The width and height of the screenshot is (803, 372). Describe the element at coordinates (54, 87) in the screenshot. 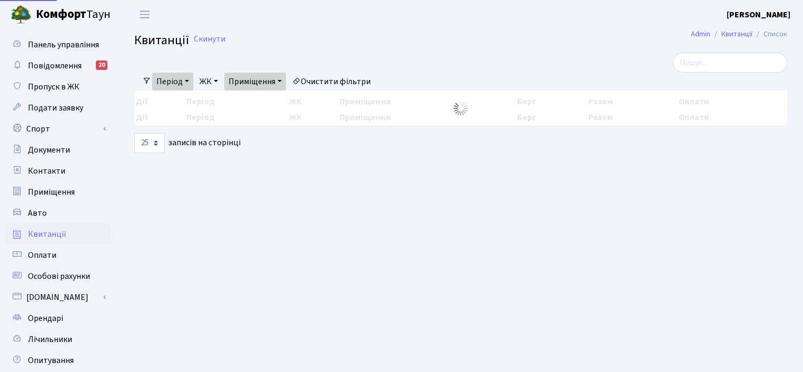

I see `span: Пропуск в ЖК` at that location.